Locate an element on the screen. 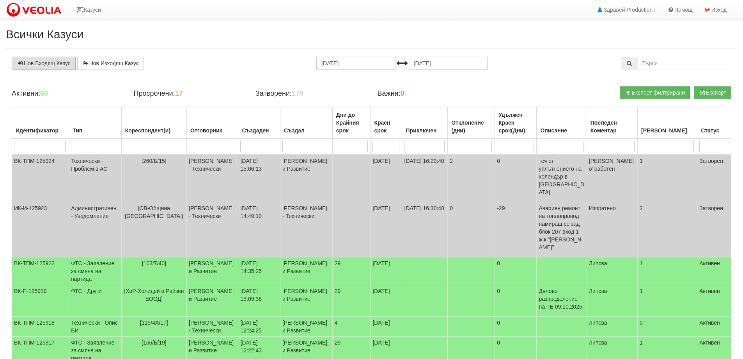 The image size is (743, 359). th: Брой Файлове: No sort applied, activate to apply an ascending sort is located at coordinates (667, 123).